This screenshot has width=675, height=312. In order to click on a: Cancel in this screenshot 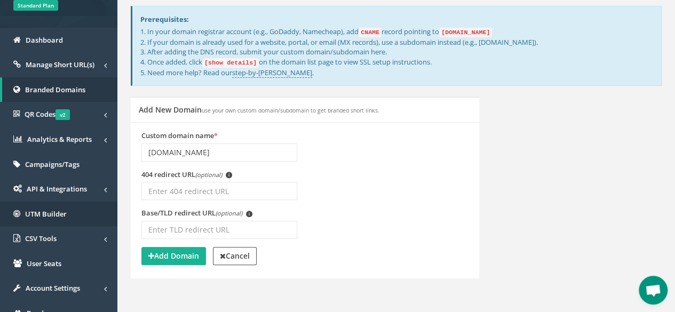, I will do `click(235, 256)`.